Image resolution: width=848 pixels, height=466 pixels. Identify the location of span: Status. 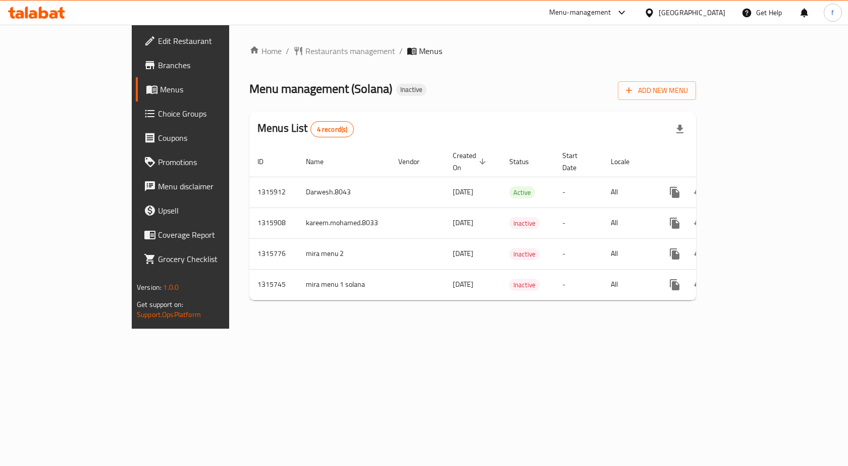
(525, 162).